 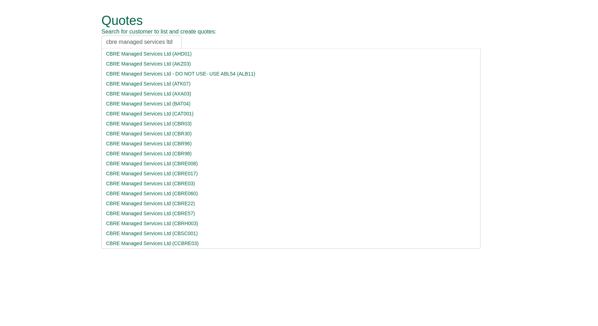 I want to click on div: CBRE Managed Services Ltd (ATK07), so click(x=291, y=84).